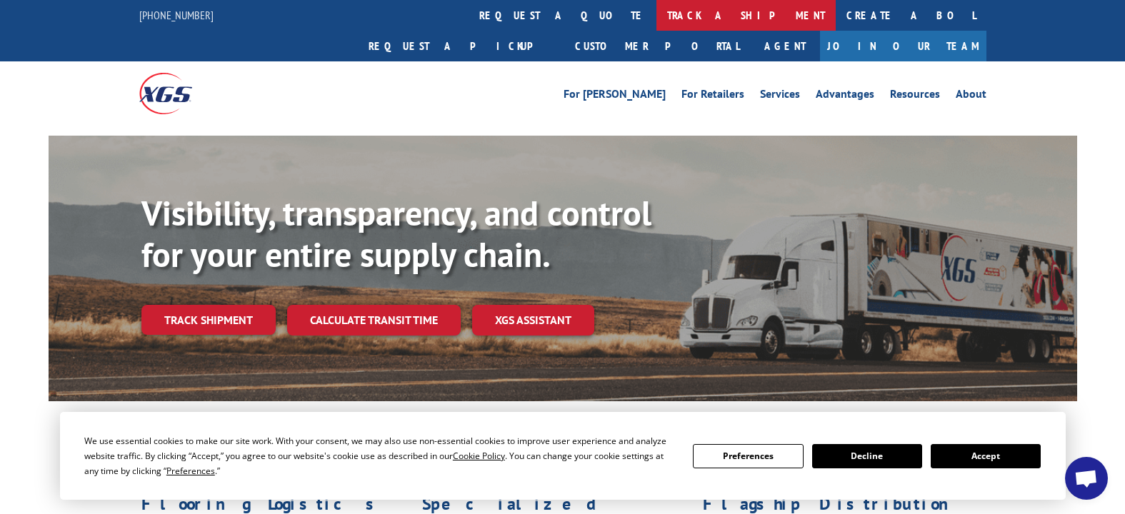 This screenshot has height=514, width=1125. What do you see at coordinates (533, 320) in the screenshot?
I see `a: XGS ASSISTANT` at bounding box center [533, 320].